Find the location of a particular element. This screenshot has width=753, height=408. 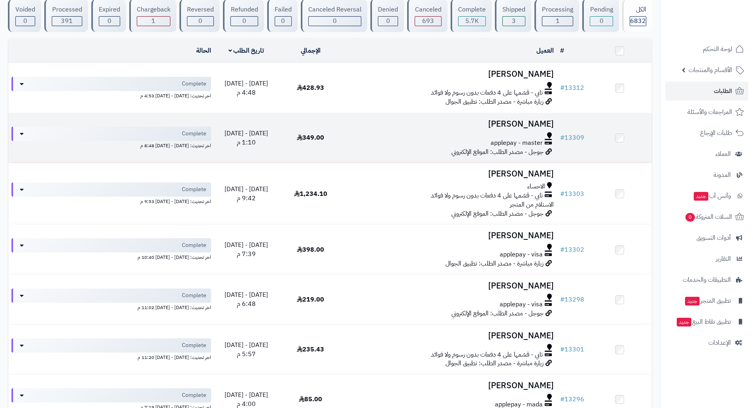

span: 391 is located at coordinates (67, 21).